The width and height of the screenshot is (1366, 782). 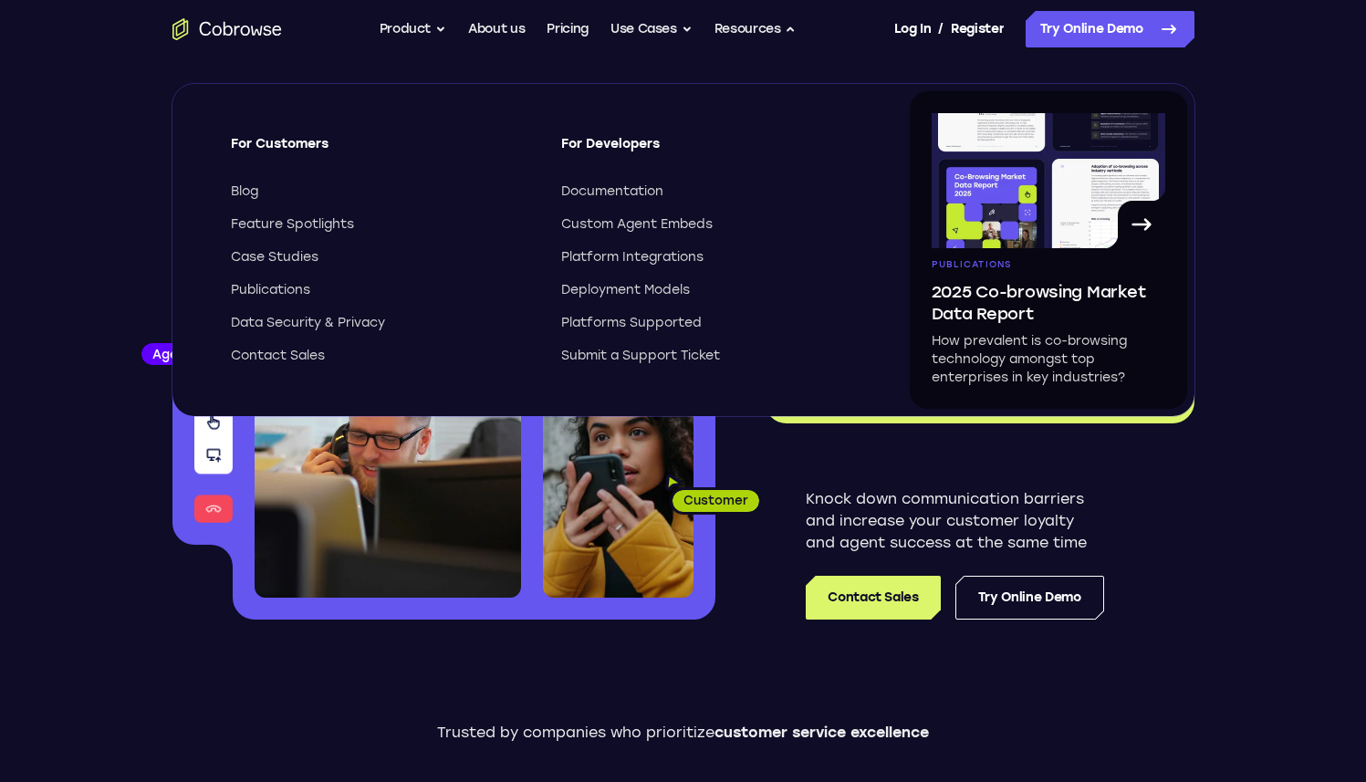 I want to click on a: Data Security & Privacy, so click(x=379, y=323).